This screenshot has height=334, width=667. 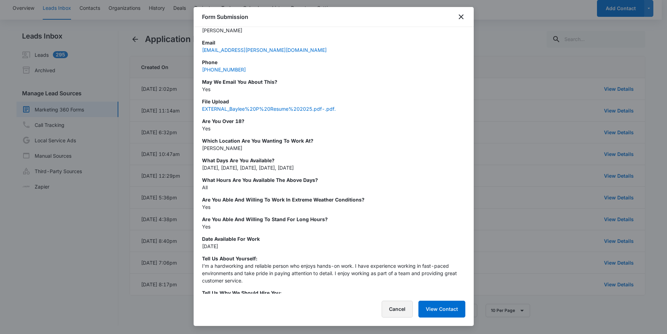 What do you see at coordinates (334, 42) in the screenshot?
I see `p: Email` at bounding box center [334, 42].